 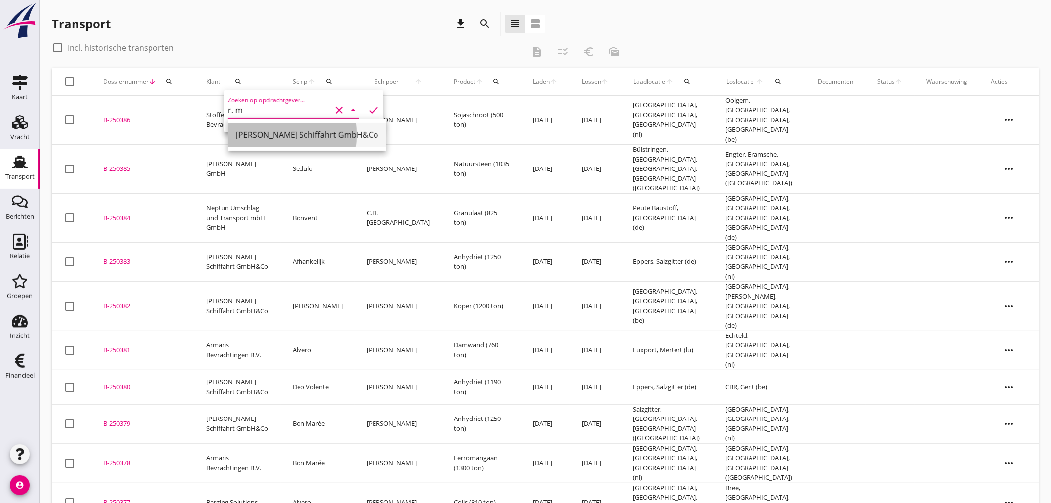 What do you see at coordinates (535, 24) in the screenshot?
I see `i: view_agenda` at bounding box center [535, 24].